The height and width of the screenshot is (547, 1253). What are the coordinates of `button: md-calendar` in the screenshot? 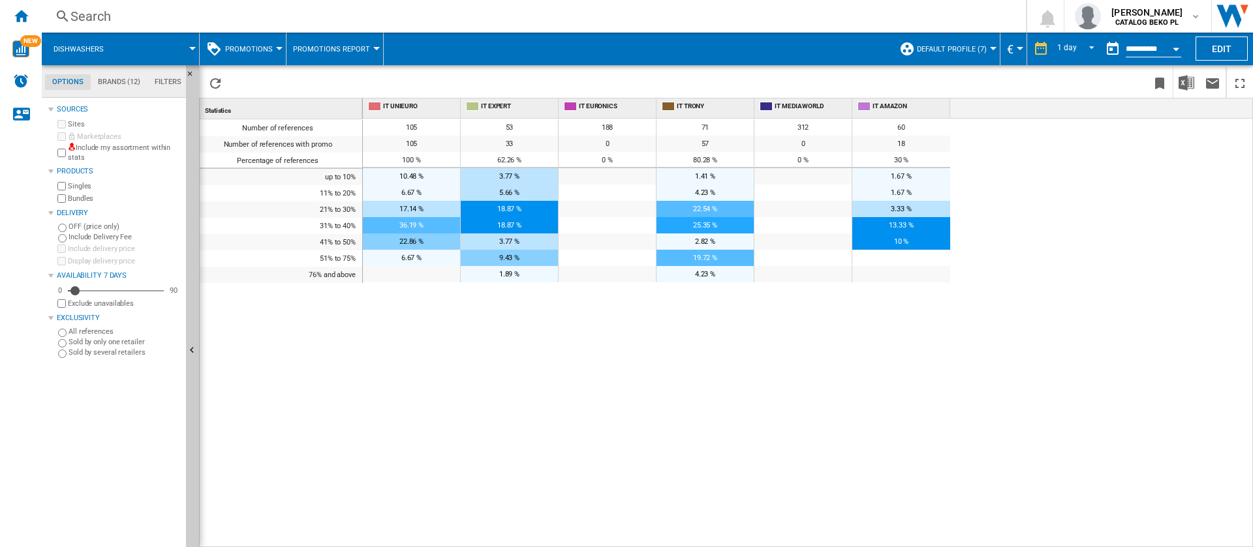 It's located at (1112, 49).